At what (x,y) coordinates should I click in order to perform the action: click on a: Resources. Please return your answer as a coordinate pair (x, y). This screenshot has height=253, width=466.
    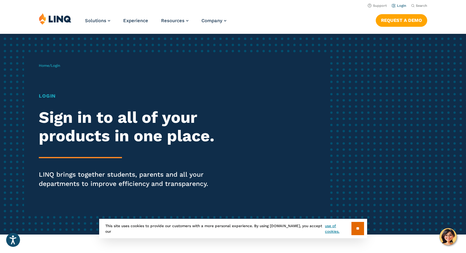
    Looking at the image, I should click on (174, 21).